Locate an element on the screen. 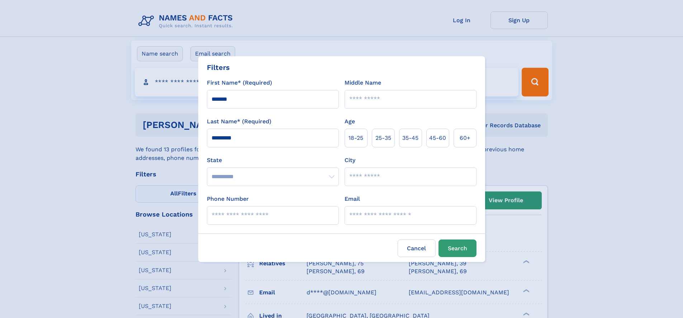 This screenshot has height=318, width=683. span: 35‑45 is located at coordinates (410, 138).